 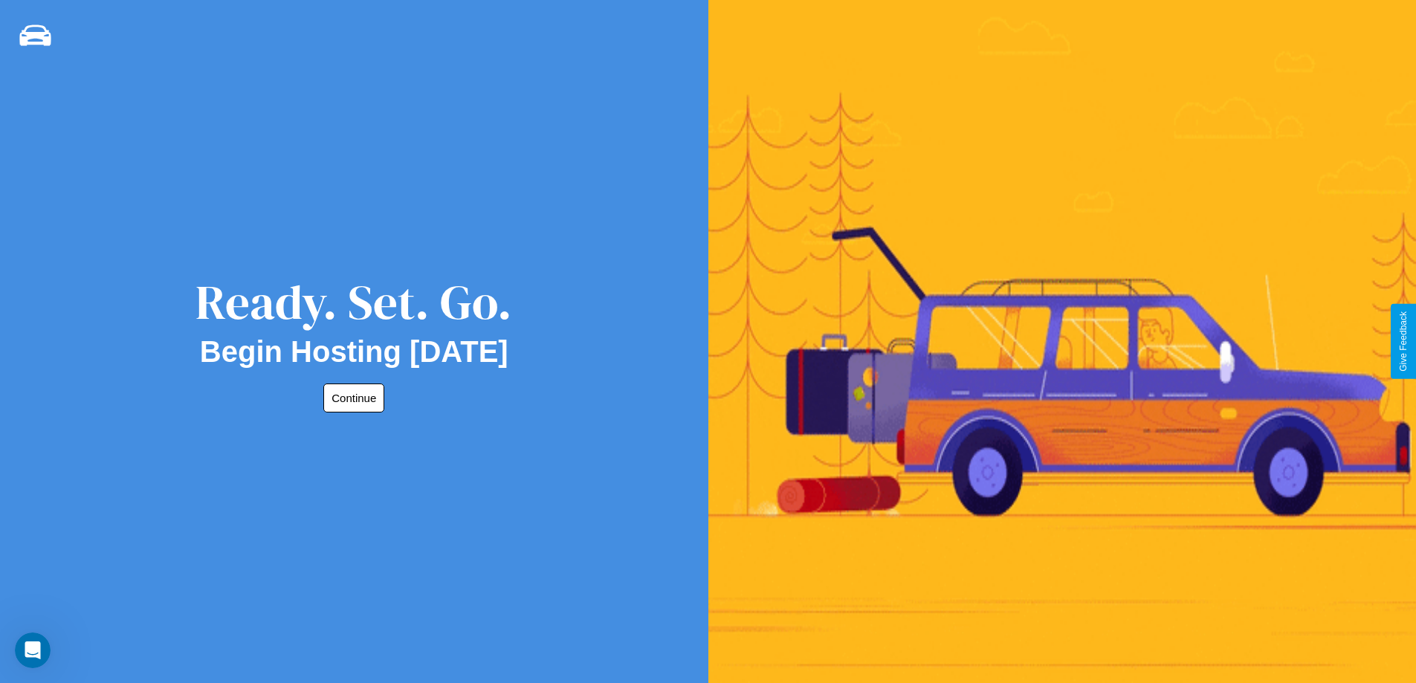 I want to click on div: Ready. Set. Go., so click(x=354, y=302).